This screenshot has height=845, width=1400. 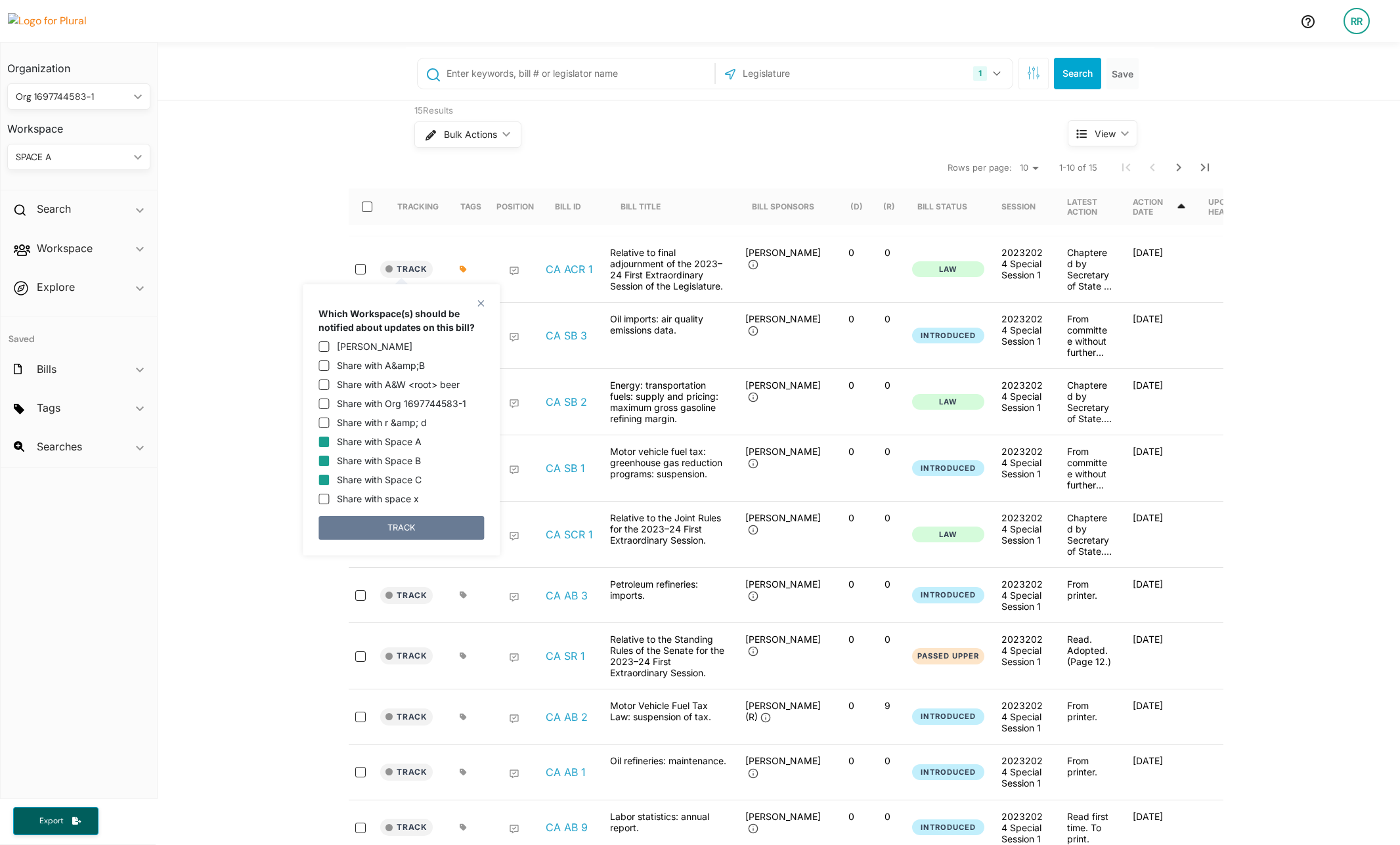 What do you see at coordinates (1089, 206) in the screenshot?
I see `div: Latest Action` at bounding box center [1089, 206].